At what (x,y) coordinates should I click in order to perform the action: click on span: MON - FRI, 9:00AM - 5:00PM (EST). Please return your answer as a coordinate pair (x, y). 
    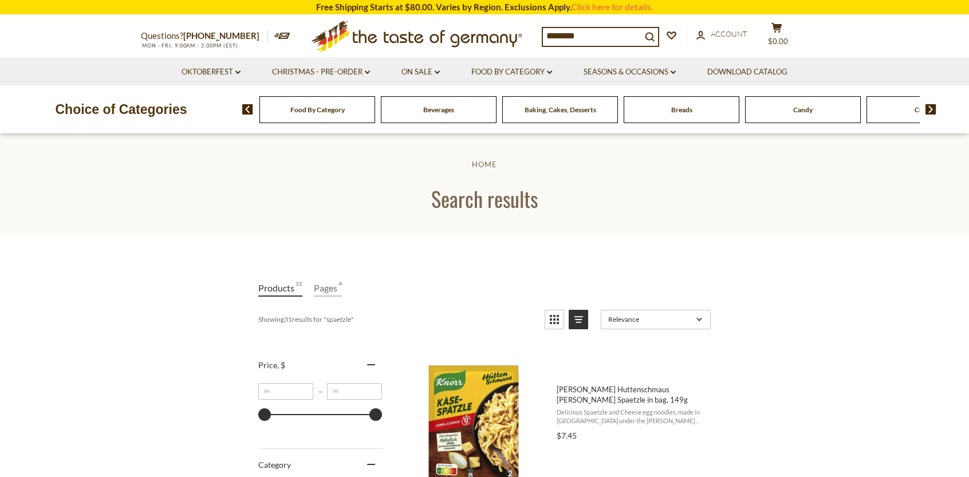
    Looking at the image, I should click on (190, 45).